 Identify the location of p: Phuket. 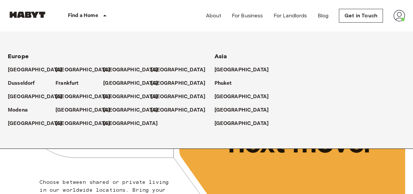
(223, 83).